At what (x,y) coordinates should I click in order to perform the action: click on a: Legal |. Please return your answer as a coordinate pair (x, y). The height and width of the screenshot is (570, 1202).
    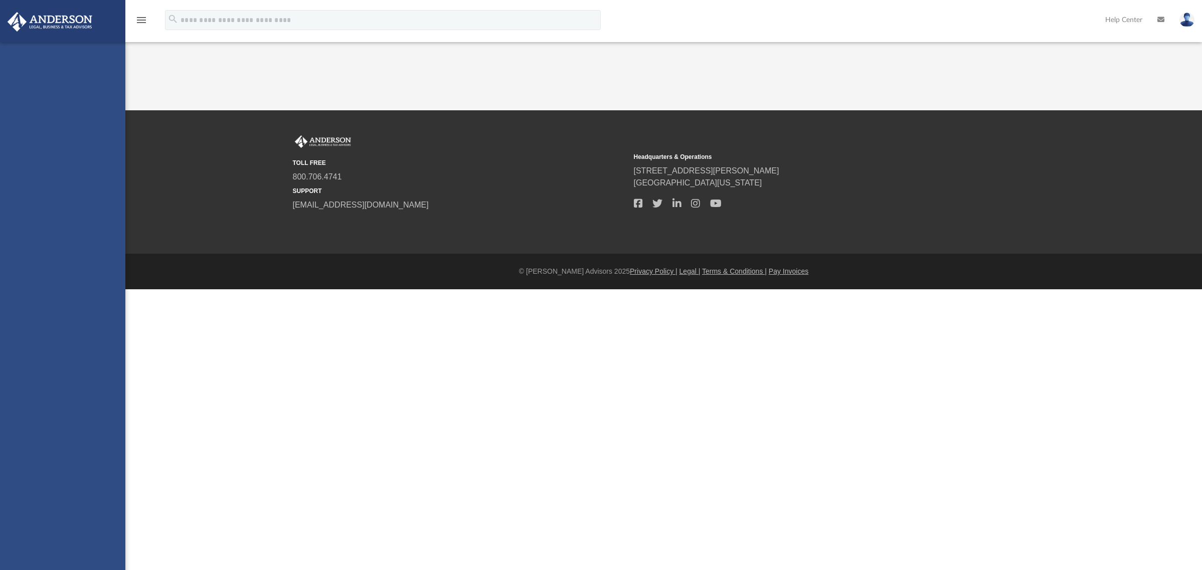
    Looking at the image, I should click on (690, 271).